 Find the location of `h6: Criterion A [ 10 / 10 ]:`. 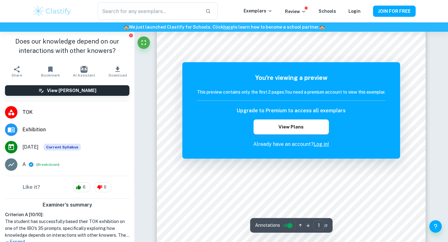

h6: Criterion A [ 10 / 10 ]: is located at coordinates (67, 214).